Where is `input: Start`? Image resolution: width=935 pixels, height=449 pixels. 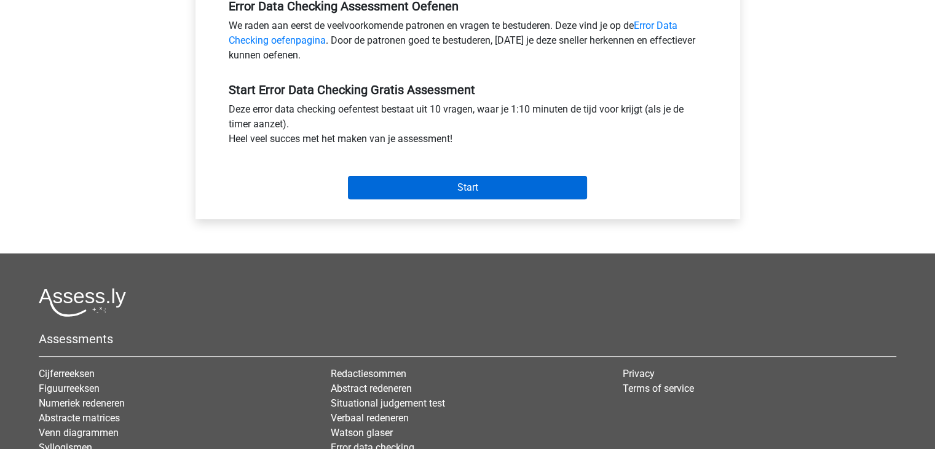 input: Start is located at coordinates (467, 188).